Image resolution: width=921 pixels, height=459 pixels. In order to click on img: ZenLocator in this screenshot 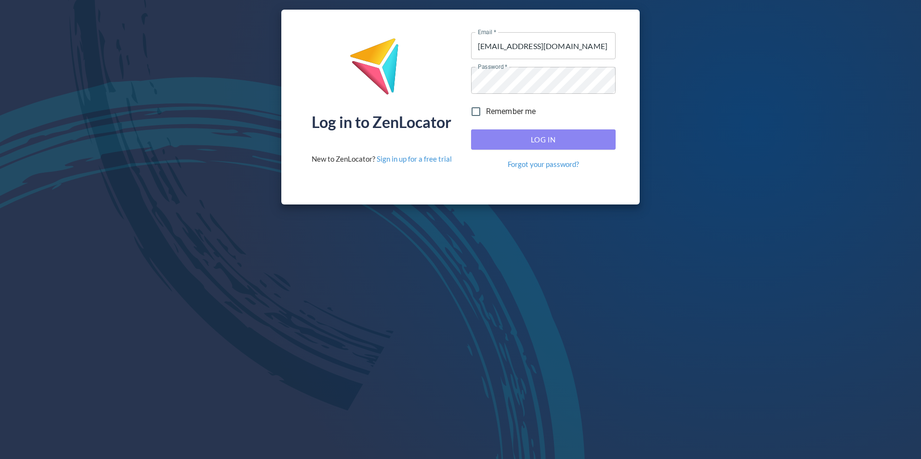, I will do `click(381, 70)`.